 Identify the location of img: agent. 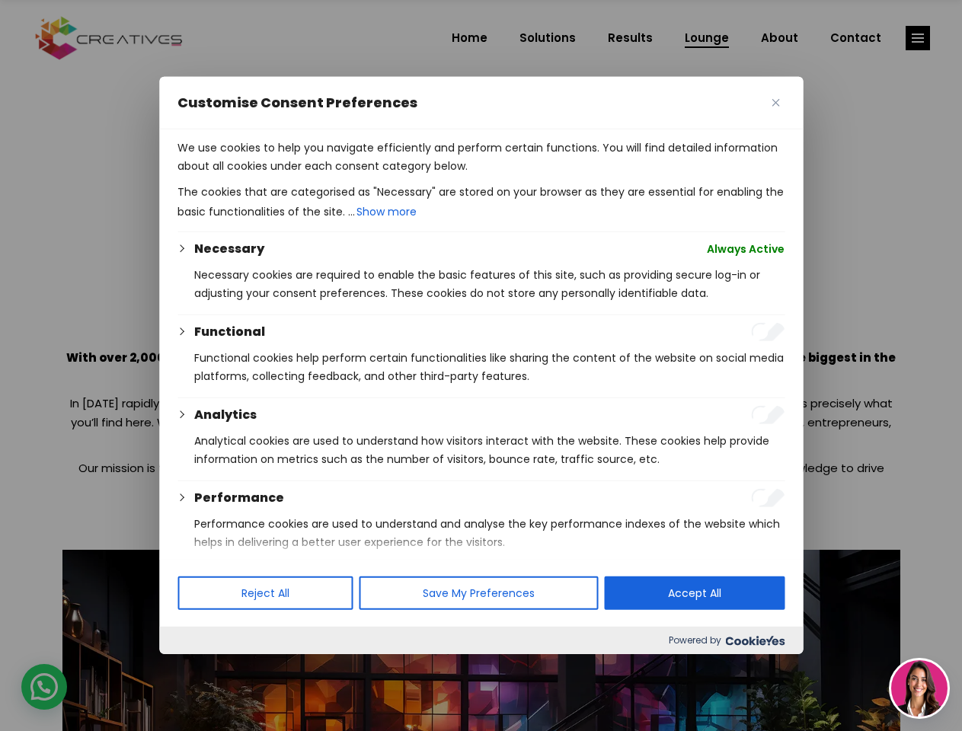
(919, 688).